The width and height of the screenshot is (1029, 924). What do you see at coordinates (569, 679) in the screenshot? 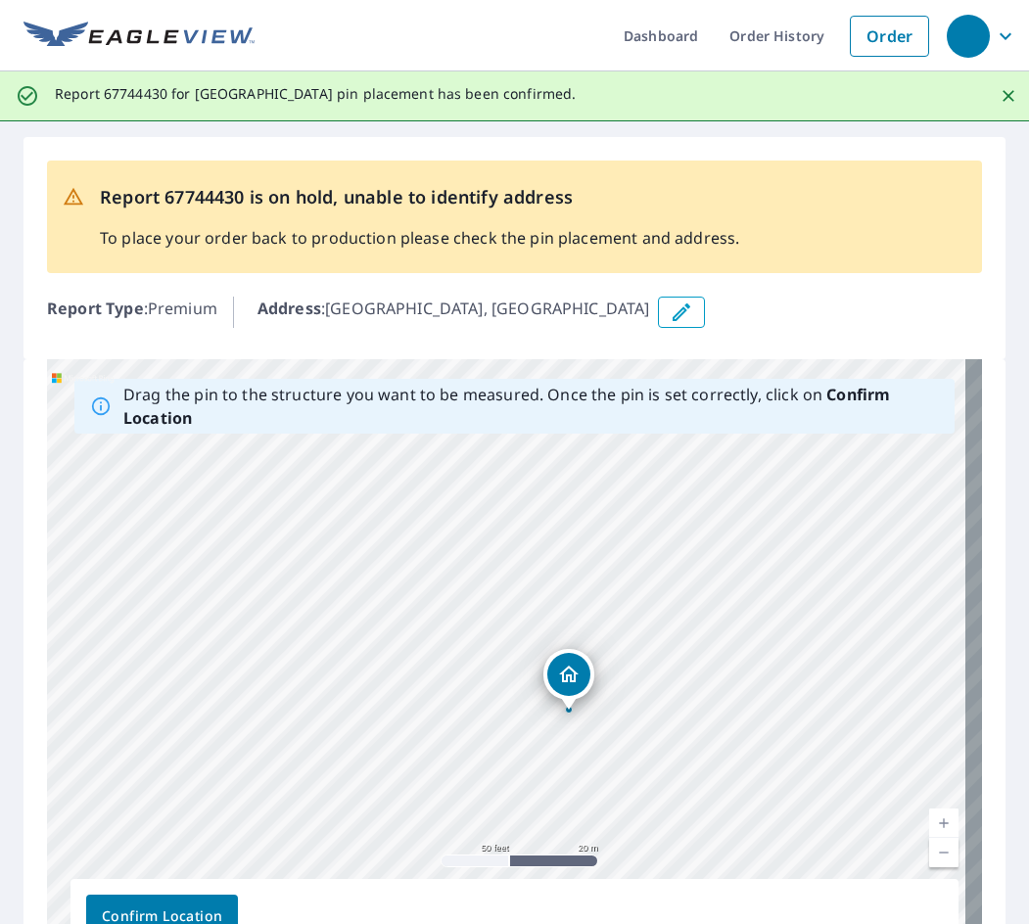
I see `div: Dropped pin, building 1, Residential property, Walnut Ave Country Club Hills, IL 60478` at bounding box center [569, 679].